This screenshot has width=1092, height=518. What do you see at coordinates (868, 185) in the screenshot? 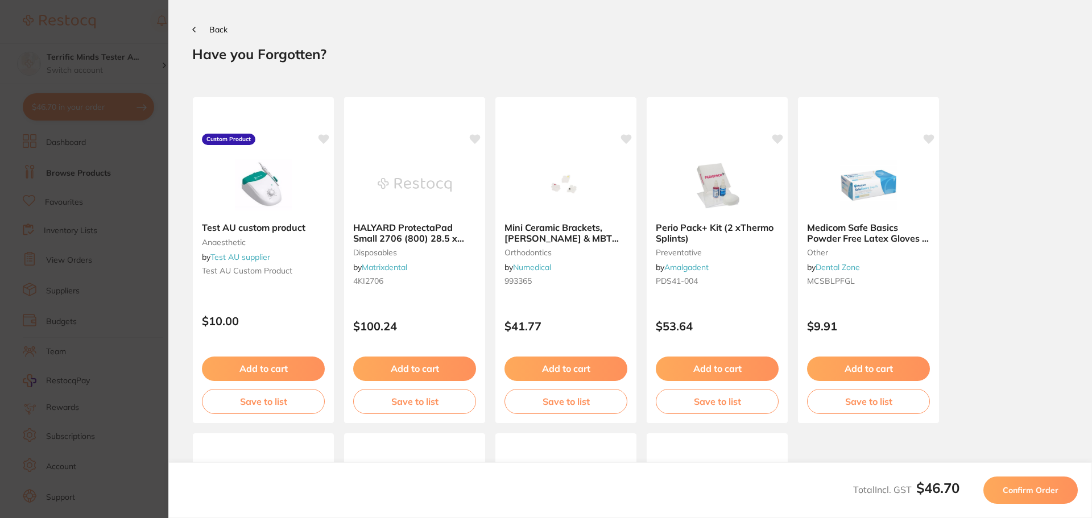
I see `img: Medicom Safe Basics Powder Free Latex Gloves - Large` at bounding box center [868, 185].